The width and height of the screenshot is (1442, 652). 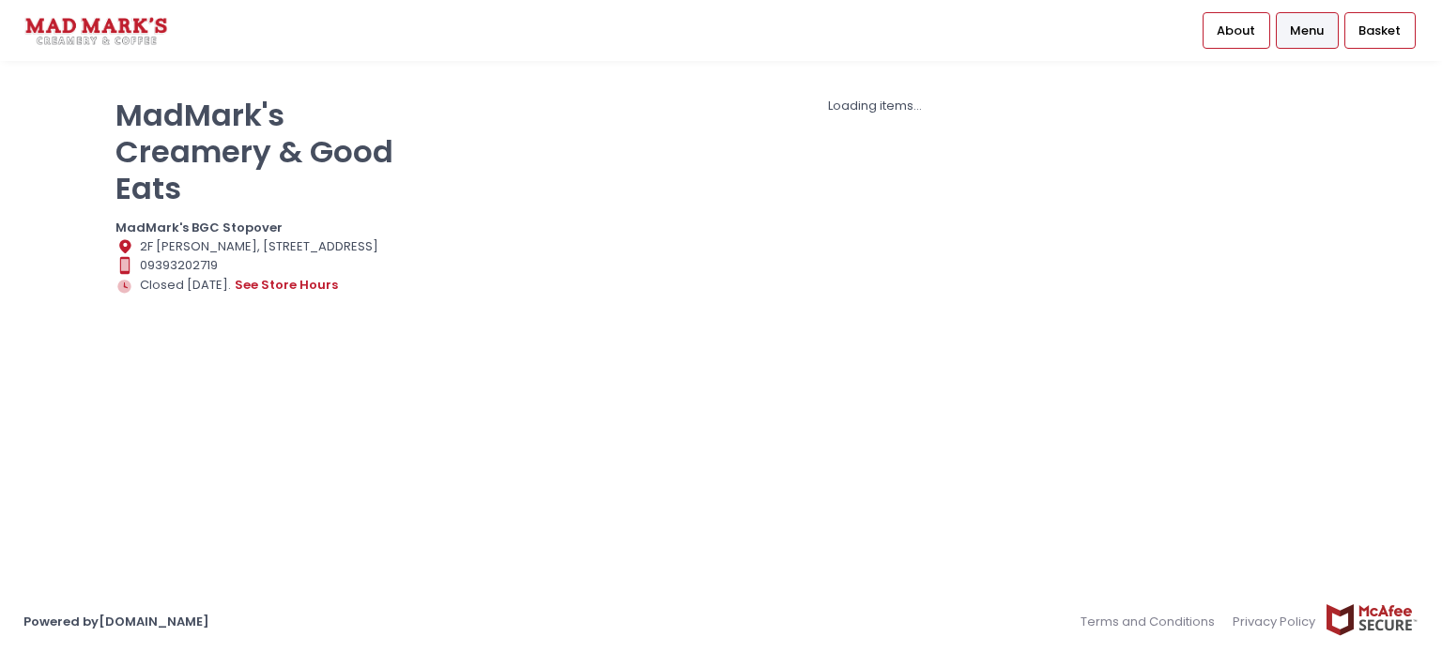 What do you see at coordinates (1236, 30) in the screenshot?
I see `a: About` at bounding box center [1236, 30].